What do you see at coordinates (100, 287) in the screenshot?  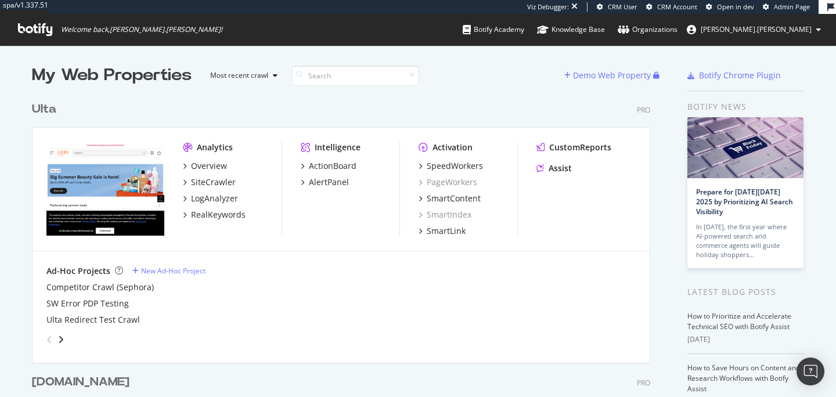 I see `a: Competitor Crawl (Sephora)` at bounding box center [100, 287].